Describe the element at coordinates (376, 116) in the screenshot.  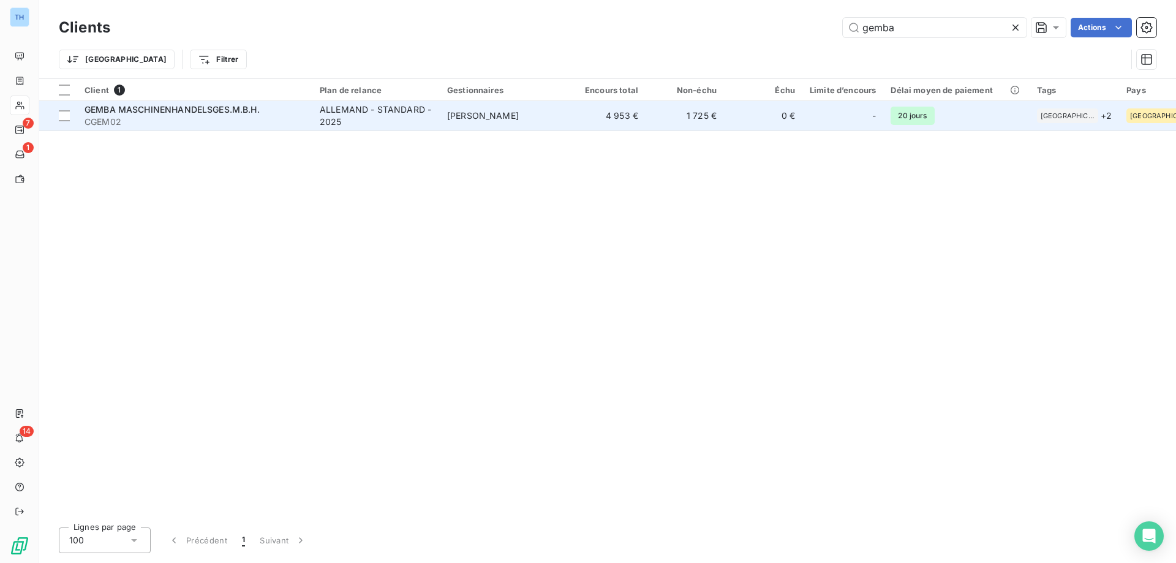
I see `div: ALLEMAND - STANDARD - 2025` at that location.